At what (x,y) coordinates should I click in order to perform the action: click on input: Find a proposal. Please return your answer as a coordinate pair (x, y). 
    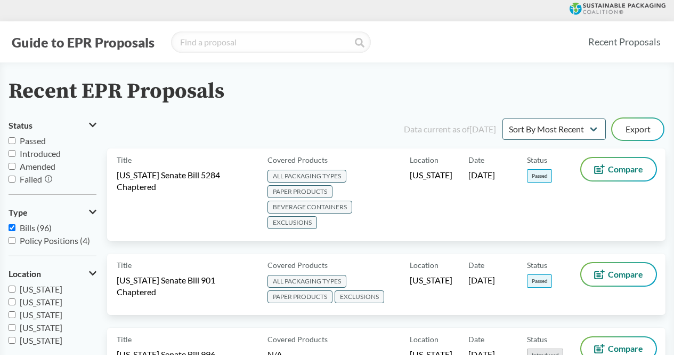
    Looking at the image, I should click on (271, 42).